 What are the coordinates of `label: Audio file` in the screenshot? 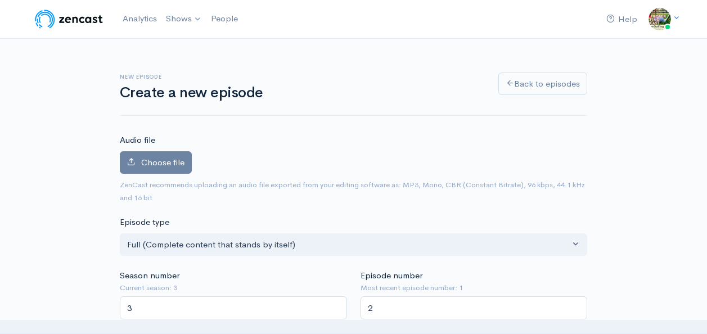 It's located at (137, 140).